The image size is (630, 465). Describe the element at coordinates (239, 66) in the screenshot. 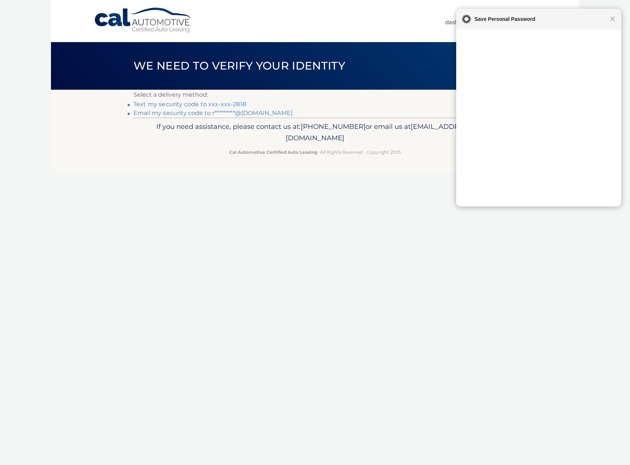

I see `span: We need to verify your identity` at that location.